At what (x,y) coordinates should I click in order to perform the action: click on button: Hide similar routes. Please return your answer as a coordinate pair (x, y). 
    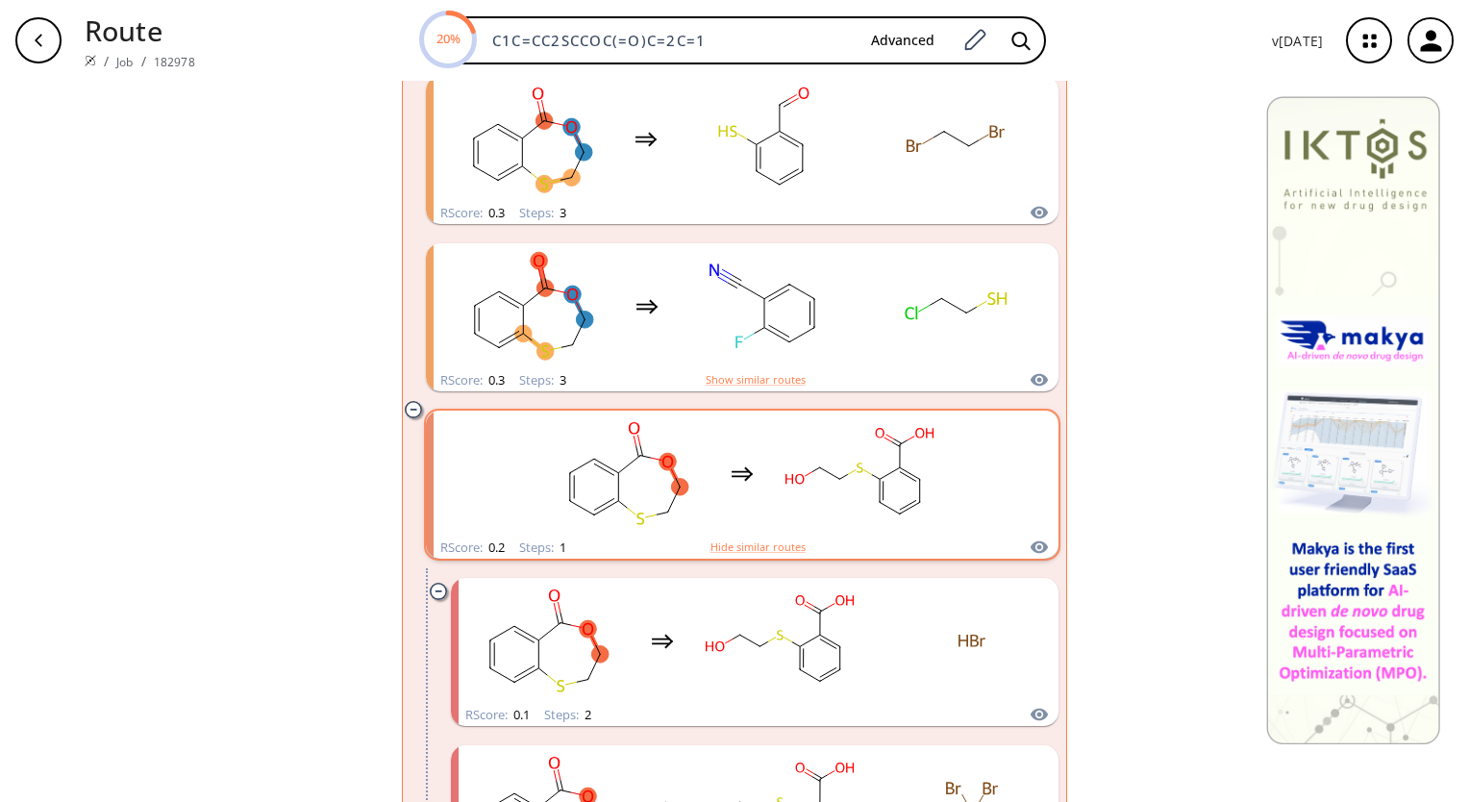
    Looking at the image, I should click on (758, 547).